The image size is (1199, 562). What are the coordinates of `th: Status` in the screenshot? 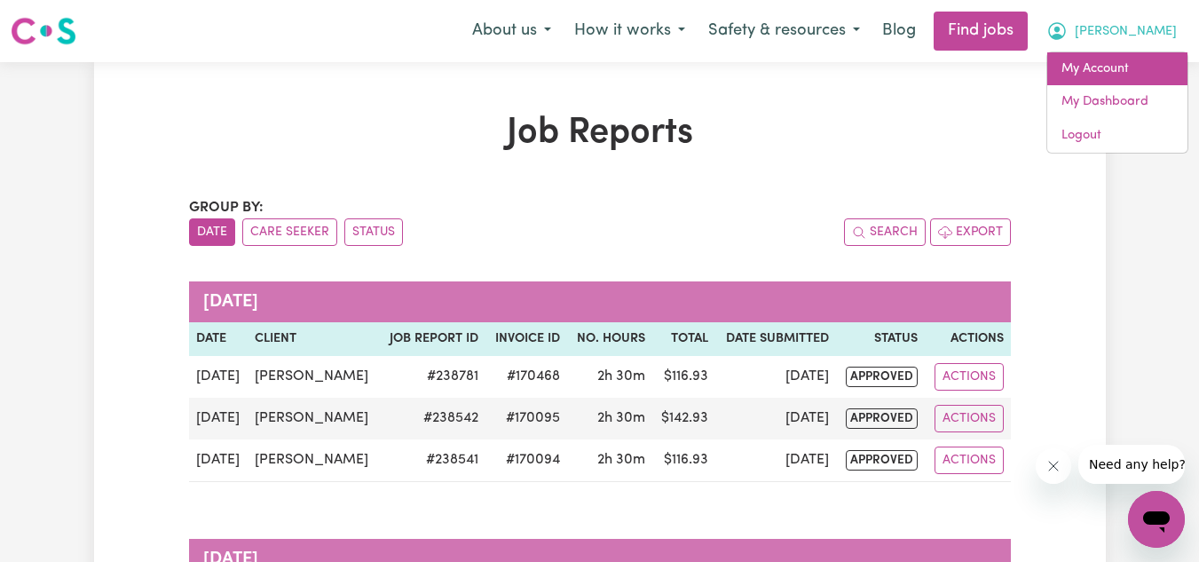 It's located at (881, 339).